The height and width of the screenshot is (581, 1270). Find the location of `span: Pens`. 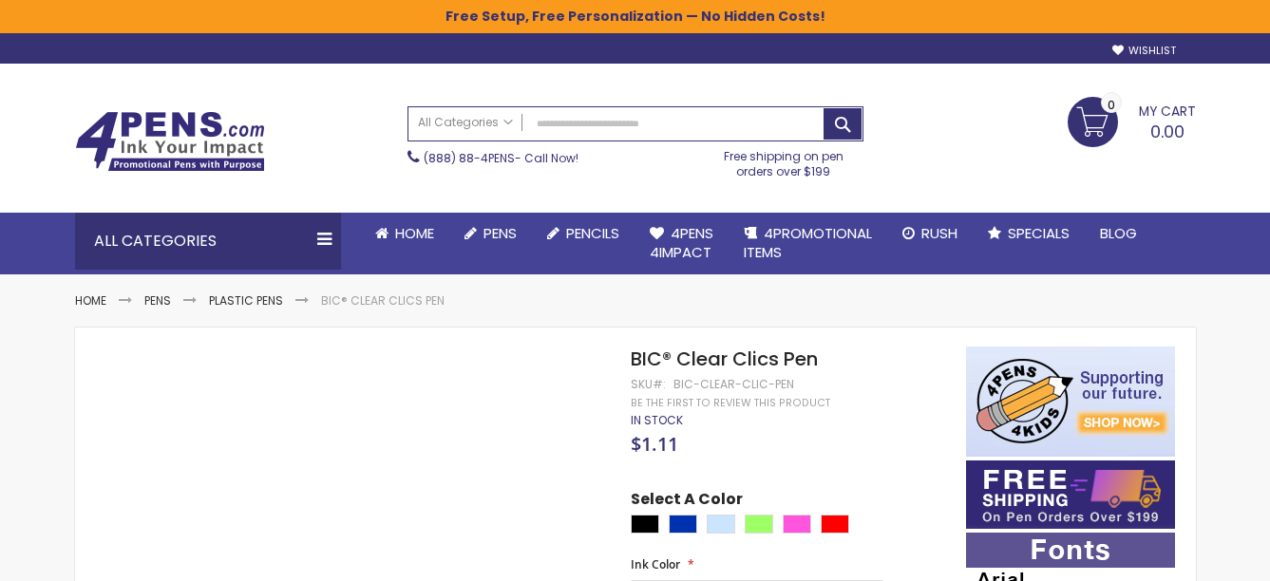

span: Pens is located at coordinates (500, 233).